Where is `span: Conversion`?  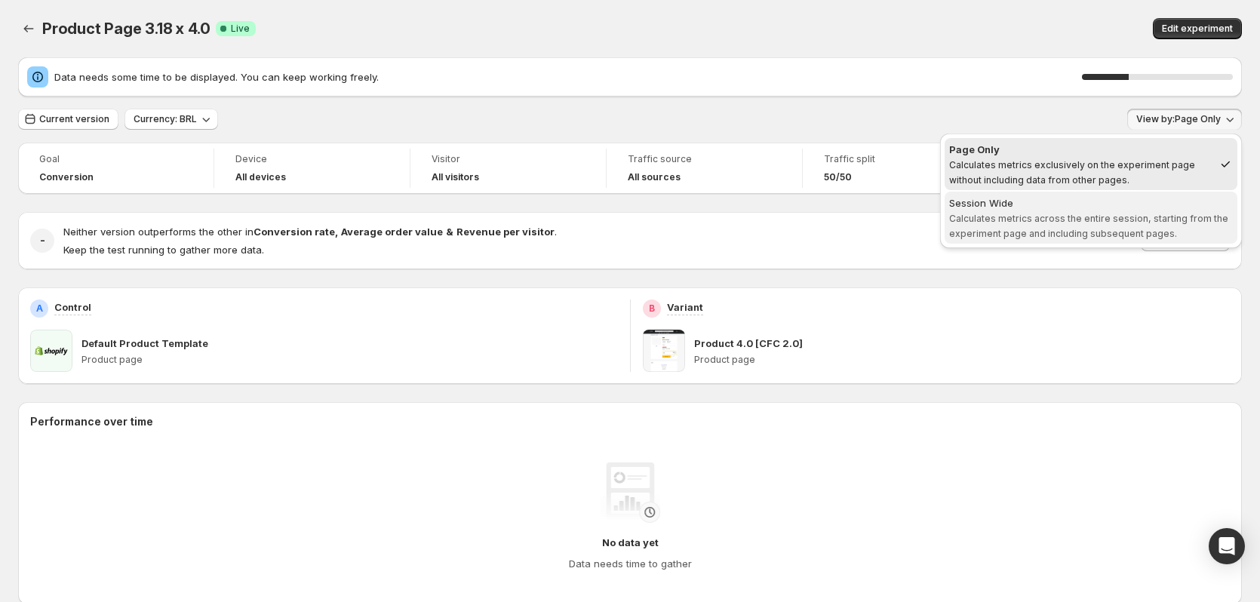
span: Conversion is located at coordinates (66, 177).